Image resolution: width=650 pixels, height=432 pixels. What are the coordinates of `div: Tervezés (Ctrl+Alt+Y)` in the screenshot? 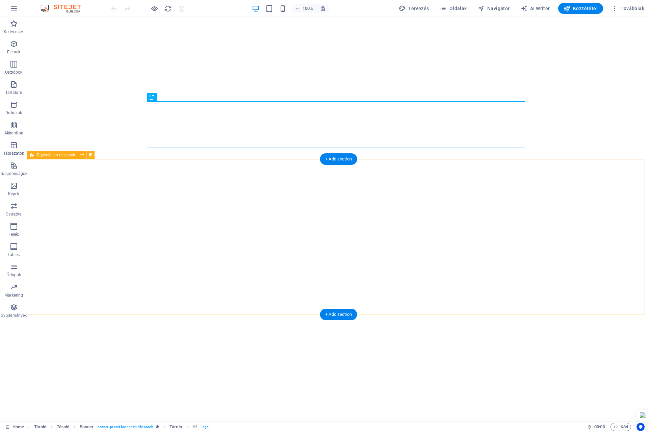 It's located at (414, 8).